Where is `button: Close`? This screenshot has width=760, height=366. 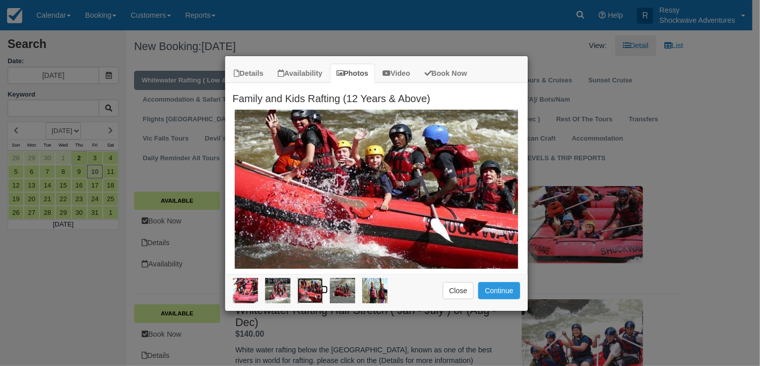
button: Close is located at coordinates (458, 291).